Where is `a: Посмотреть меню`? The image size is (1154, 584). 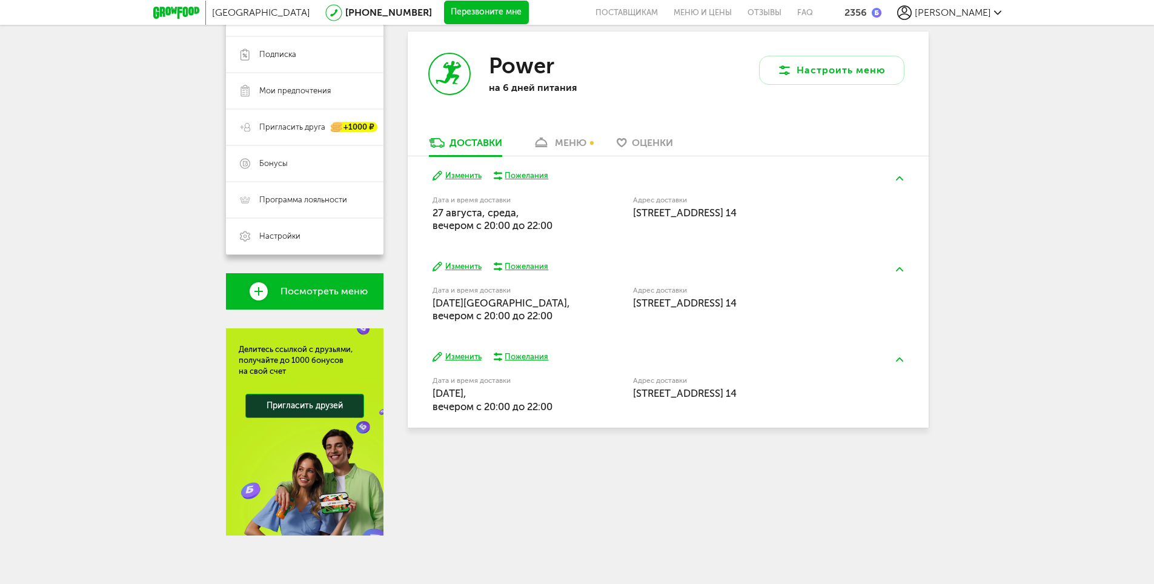 a: Посмотреть меню is located at coordinates (305, 291).